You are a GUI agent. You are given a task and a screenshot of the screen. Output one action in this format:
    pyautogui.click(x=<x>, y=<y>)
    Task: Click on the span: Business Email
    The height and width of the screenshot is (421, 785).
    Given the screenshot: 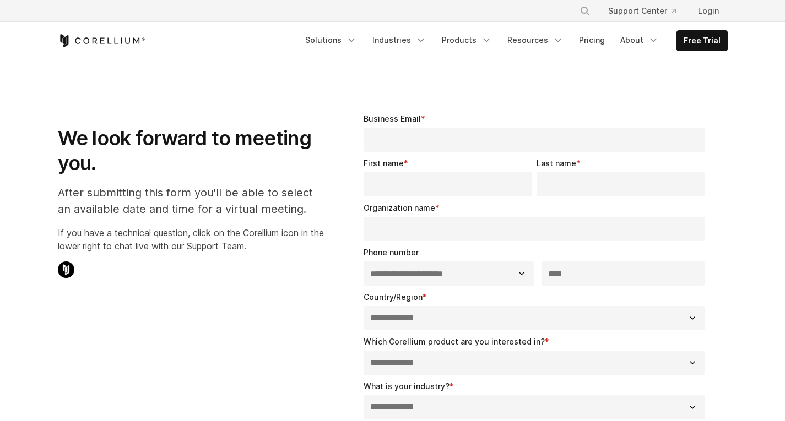 What is the action you would take?
    pyautogui.click(x=392, y=118)
    